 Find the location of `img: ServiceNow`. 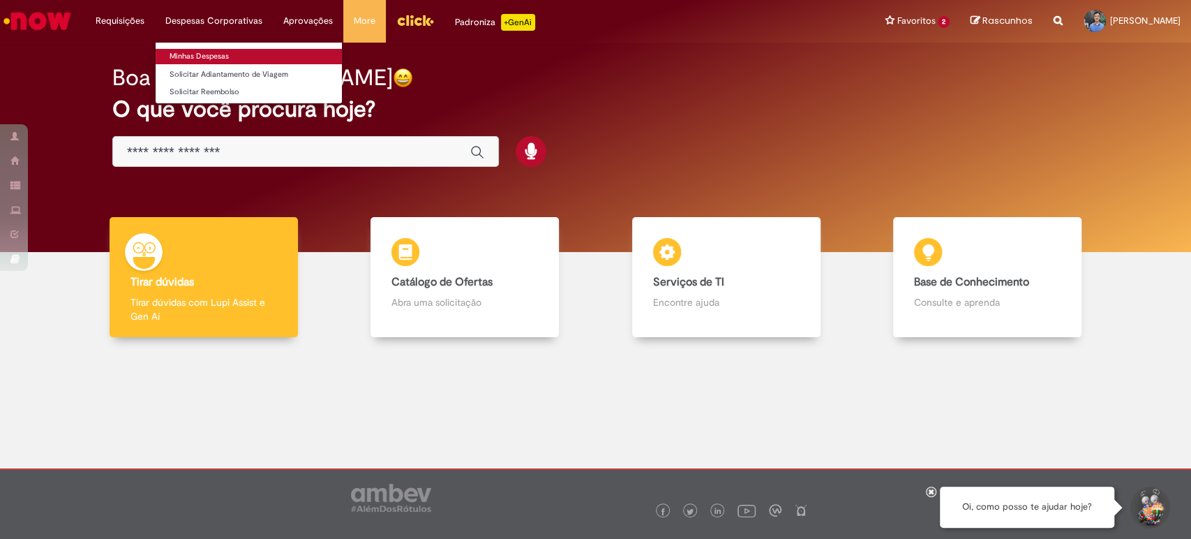

img: ServiceNow is located at coordinates (37, 21).